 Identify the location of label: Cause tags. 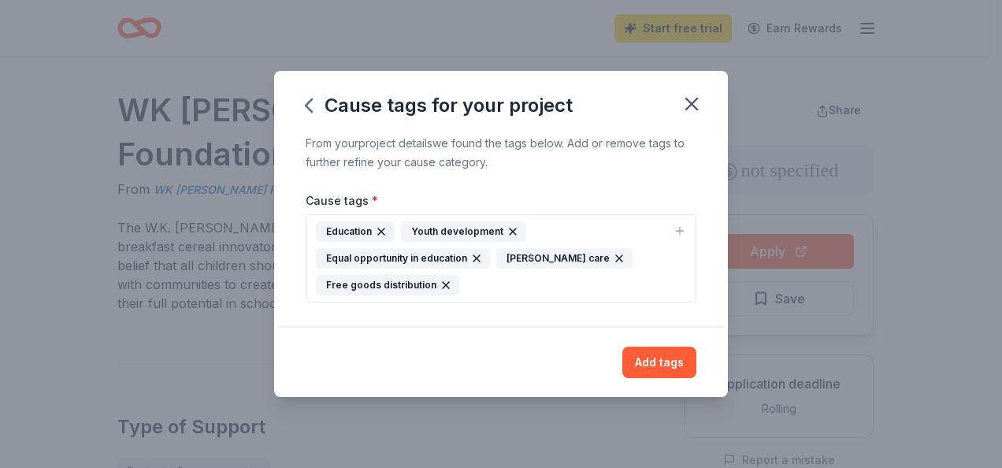
(342, 201).